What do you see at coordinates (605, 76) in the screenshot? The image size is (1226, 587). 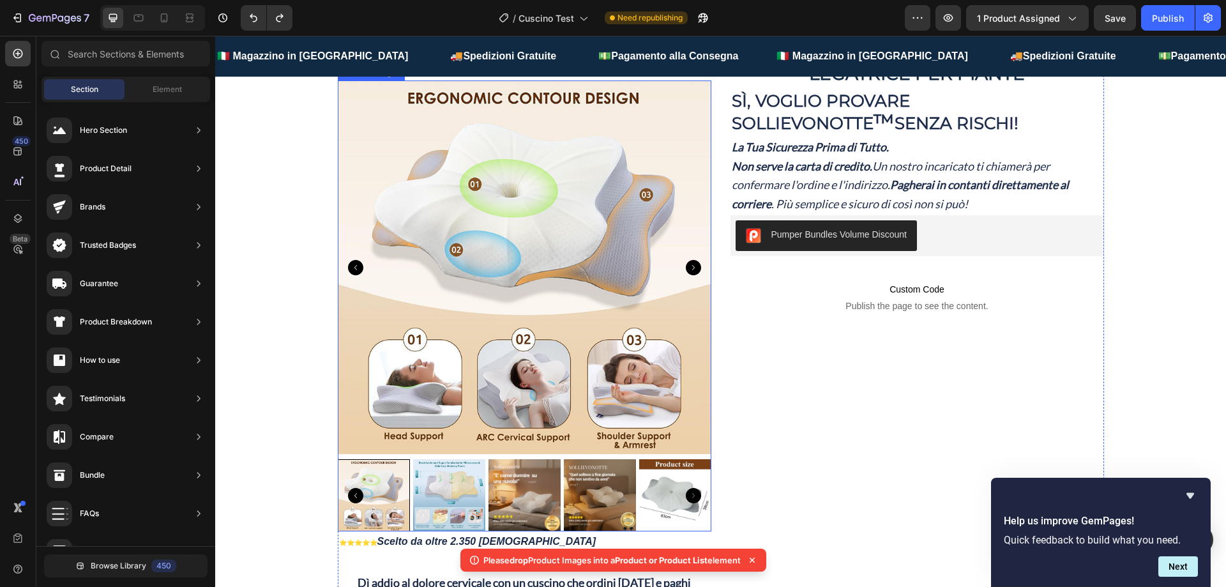 I see `strong: SÌ, VOGLIO PROVARE SOLLIEVONOTTE` at bounding box center [605, 76].